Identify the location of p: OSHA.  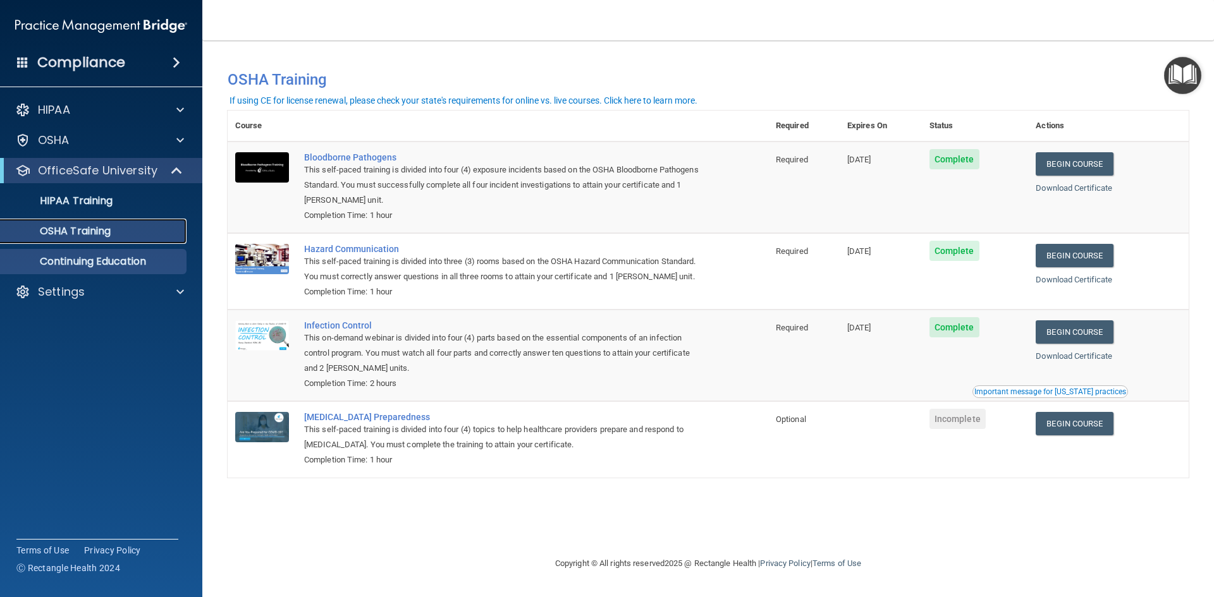
(54, 140).